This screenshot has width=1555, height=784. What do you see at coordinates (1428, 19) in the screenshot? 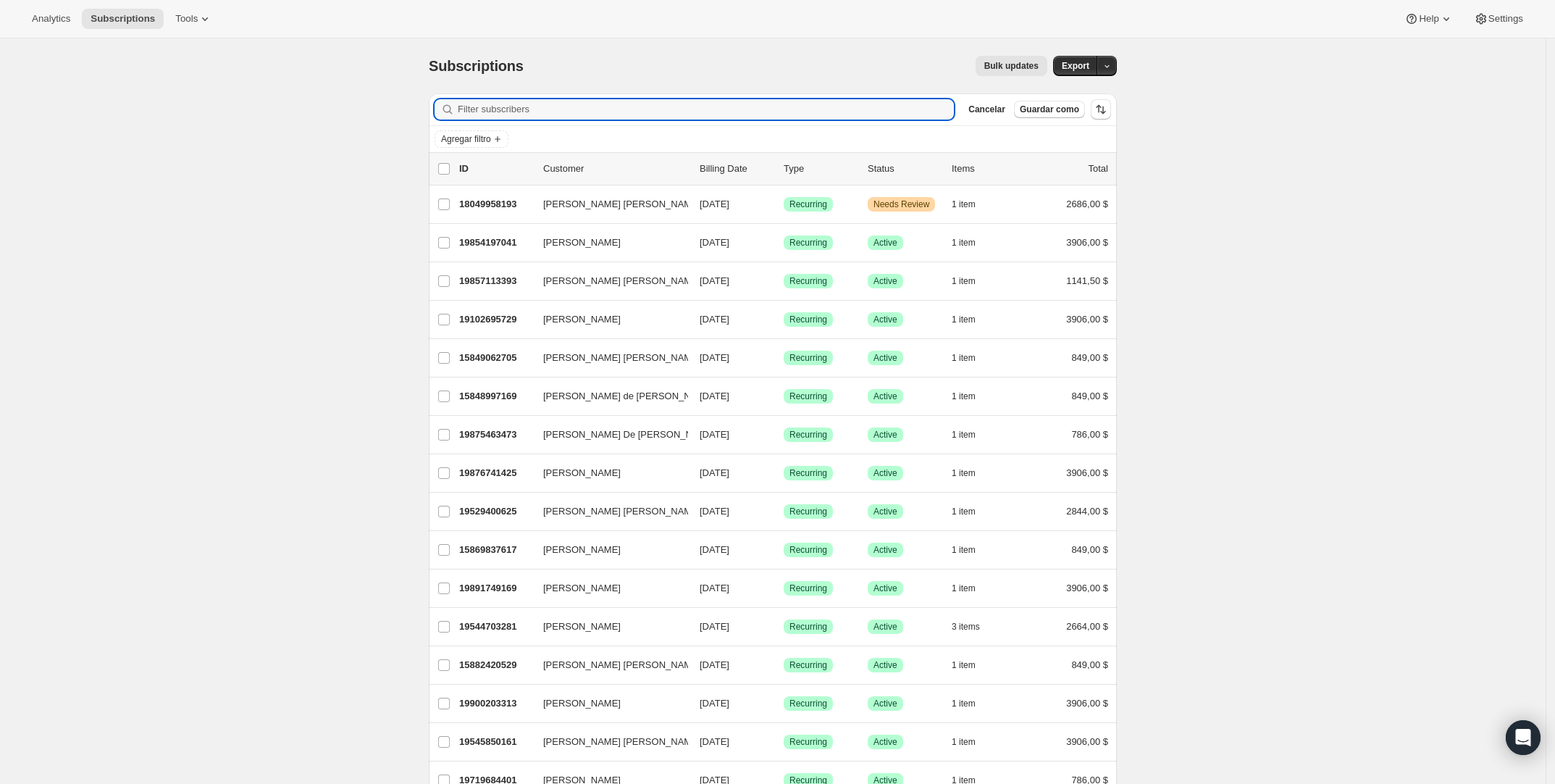
I see `button: Help` at bounding box center [1428, 19].